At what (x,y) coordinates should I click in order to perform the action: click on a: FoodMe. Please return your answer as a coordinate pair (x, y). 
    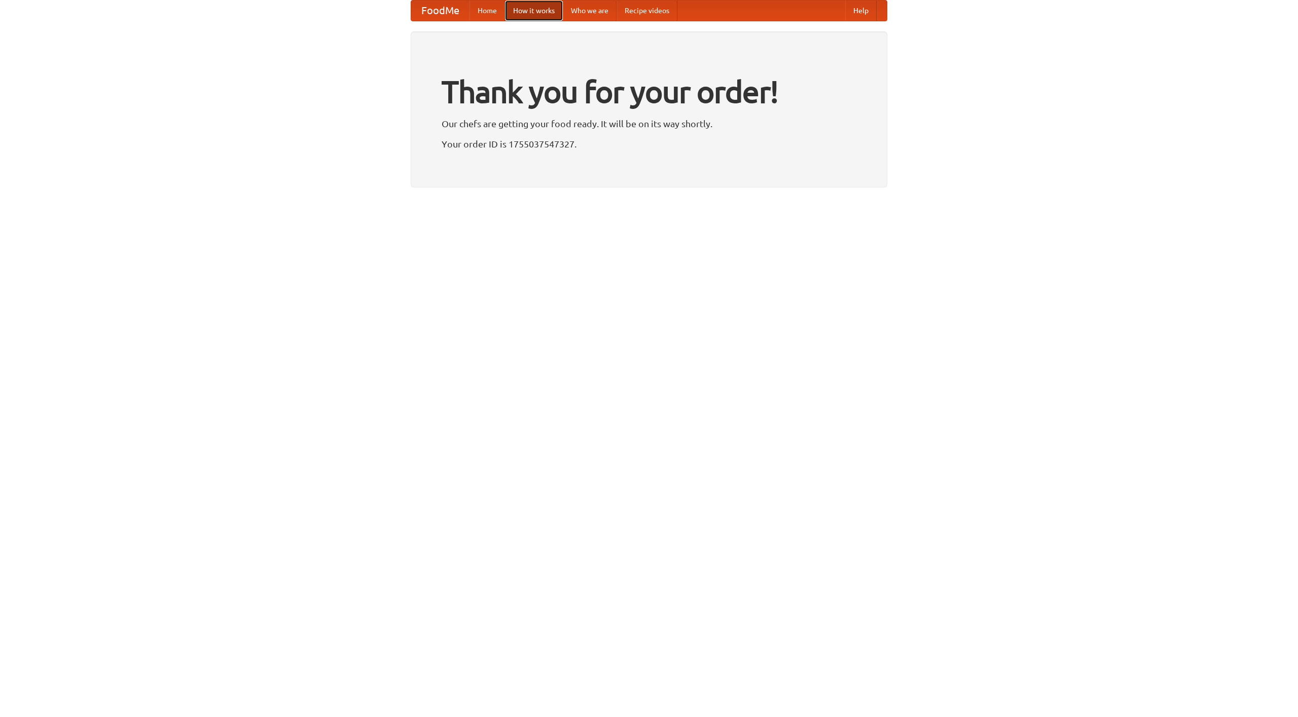
    Looking at the image, I should click on (440, 11).